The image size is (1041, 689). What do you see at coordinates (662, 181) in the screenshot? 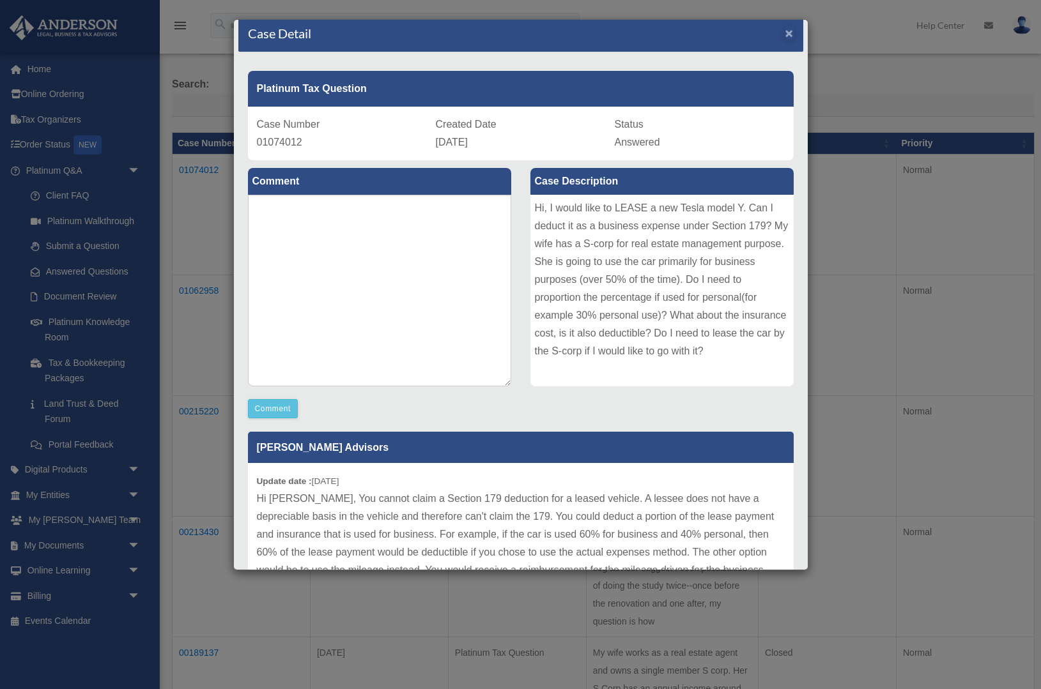
I see `label: Case Description` at bounding box center [662, 181].